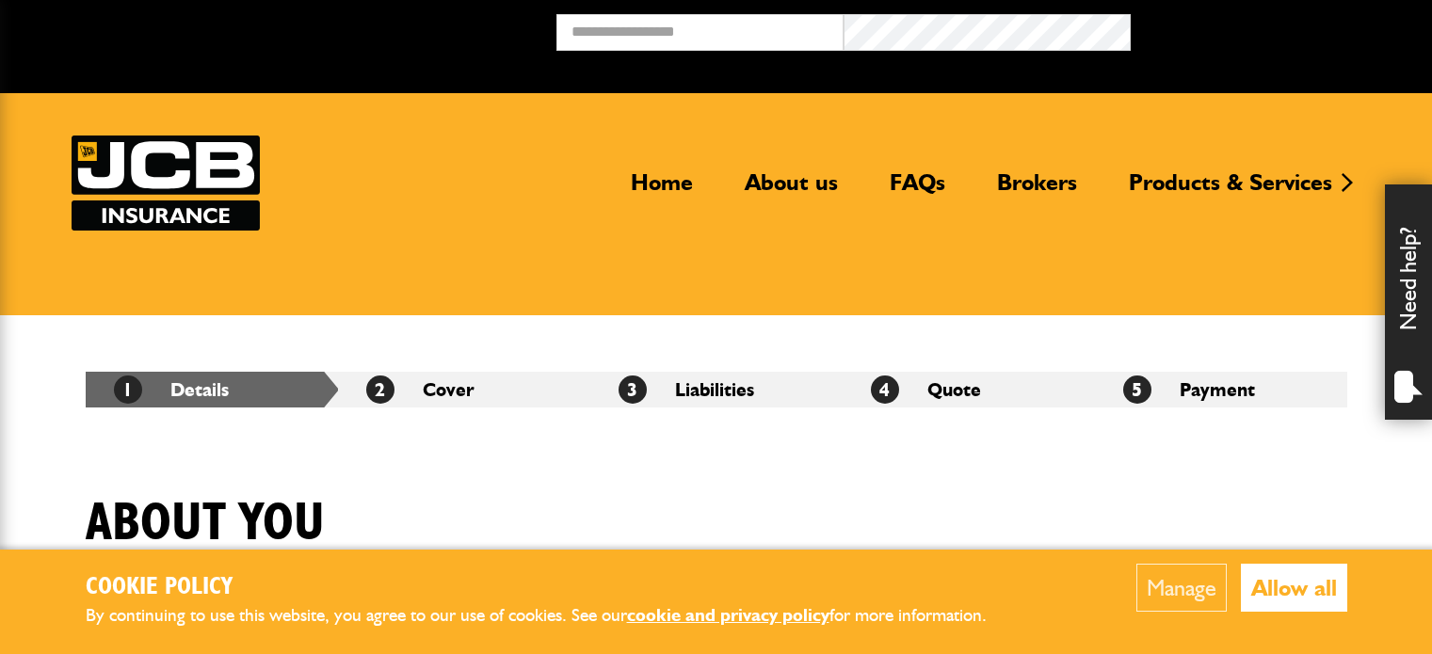 Image resolution: width=1432 pixels, height=654 pixels. What do you see at coordinates (728, 615) in the screenshot?
I see `a: cookie and privacy policy` at bounding box center [728, 615].